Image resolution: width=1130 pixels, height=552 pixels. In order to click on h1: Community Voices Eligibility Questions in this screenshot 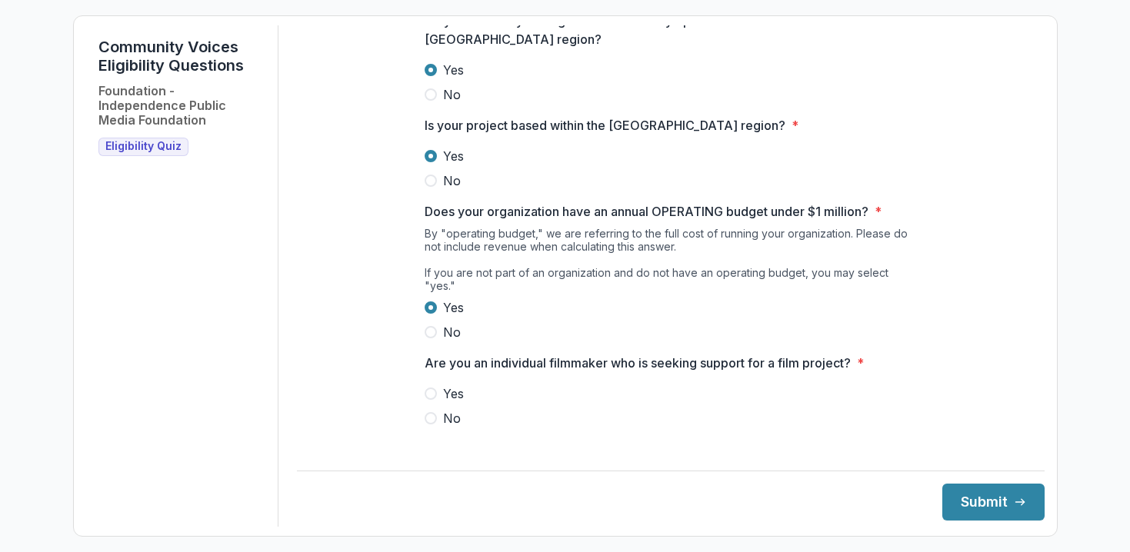, I will do `click(182, 56)`.